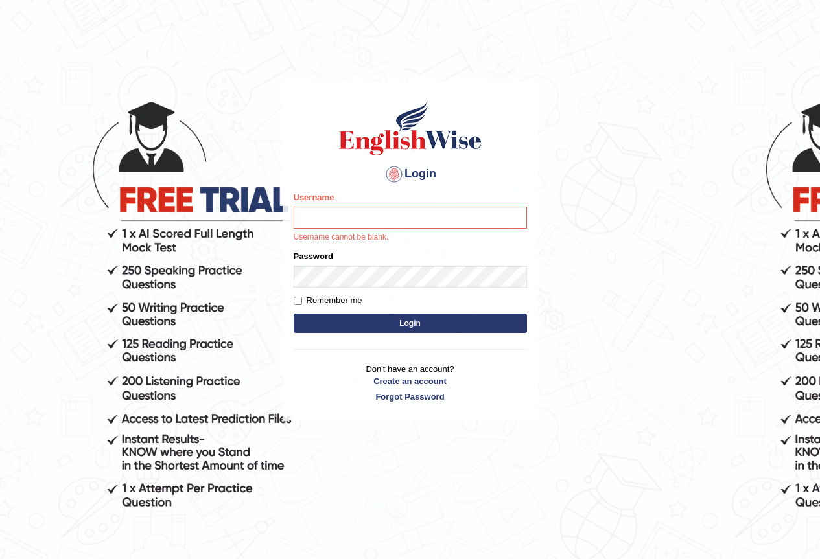 The width and height of the screenshot is (820, 559). What do you see at coordinates (410, 381) in the screenshot?
I see `a: Create an account` at bounding box center [410, 381].